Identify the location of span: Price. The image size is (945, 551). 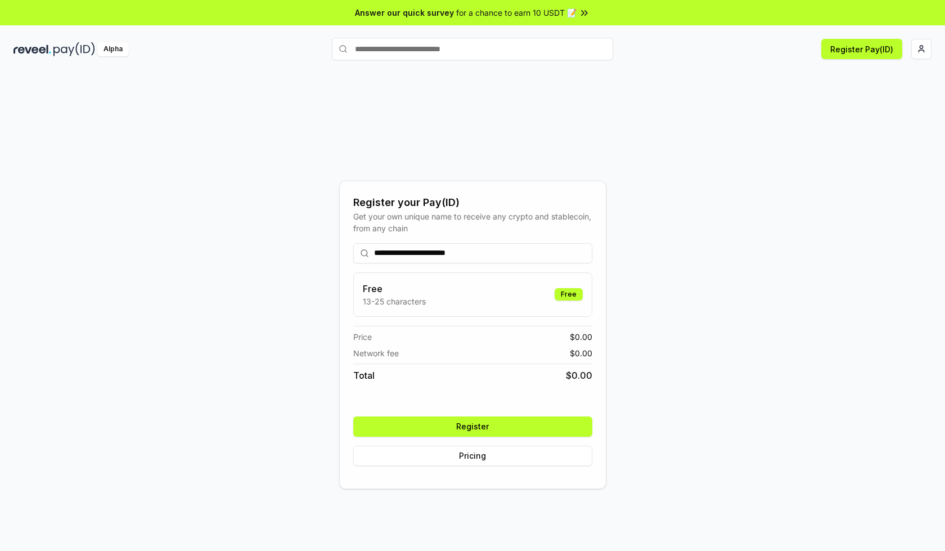
(362, 336).